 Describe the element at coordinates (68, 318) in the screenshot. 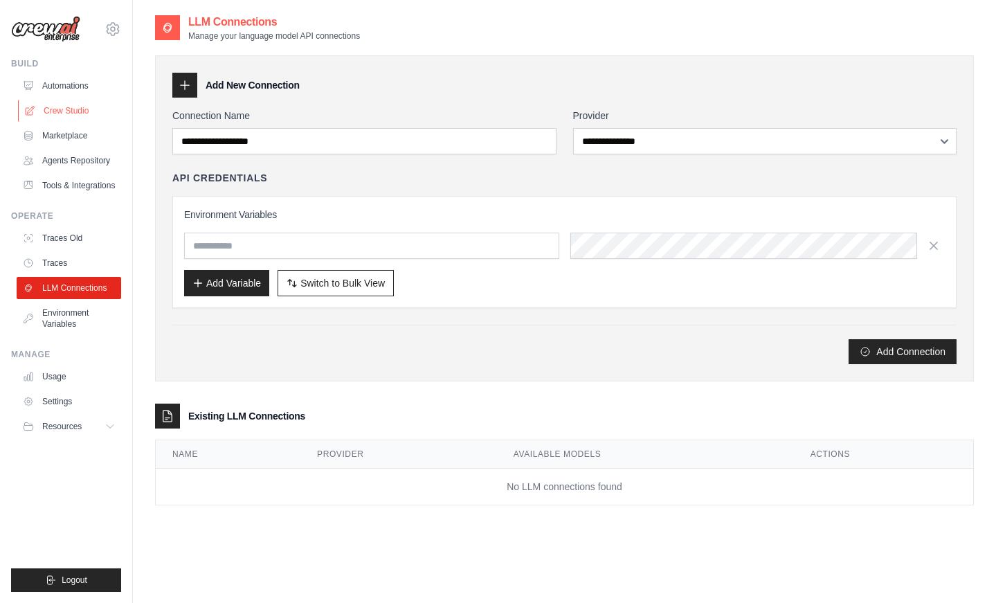

I see `a: Environment Variables` at that location.